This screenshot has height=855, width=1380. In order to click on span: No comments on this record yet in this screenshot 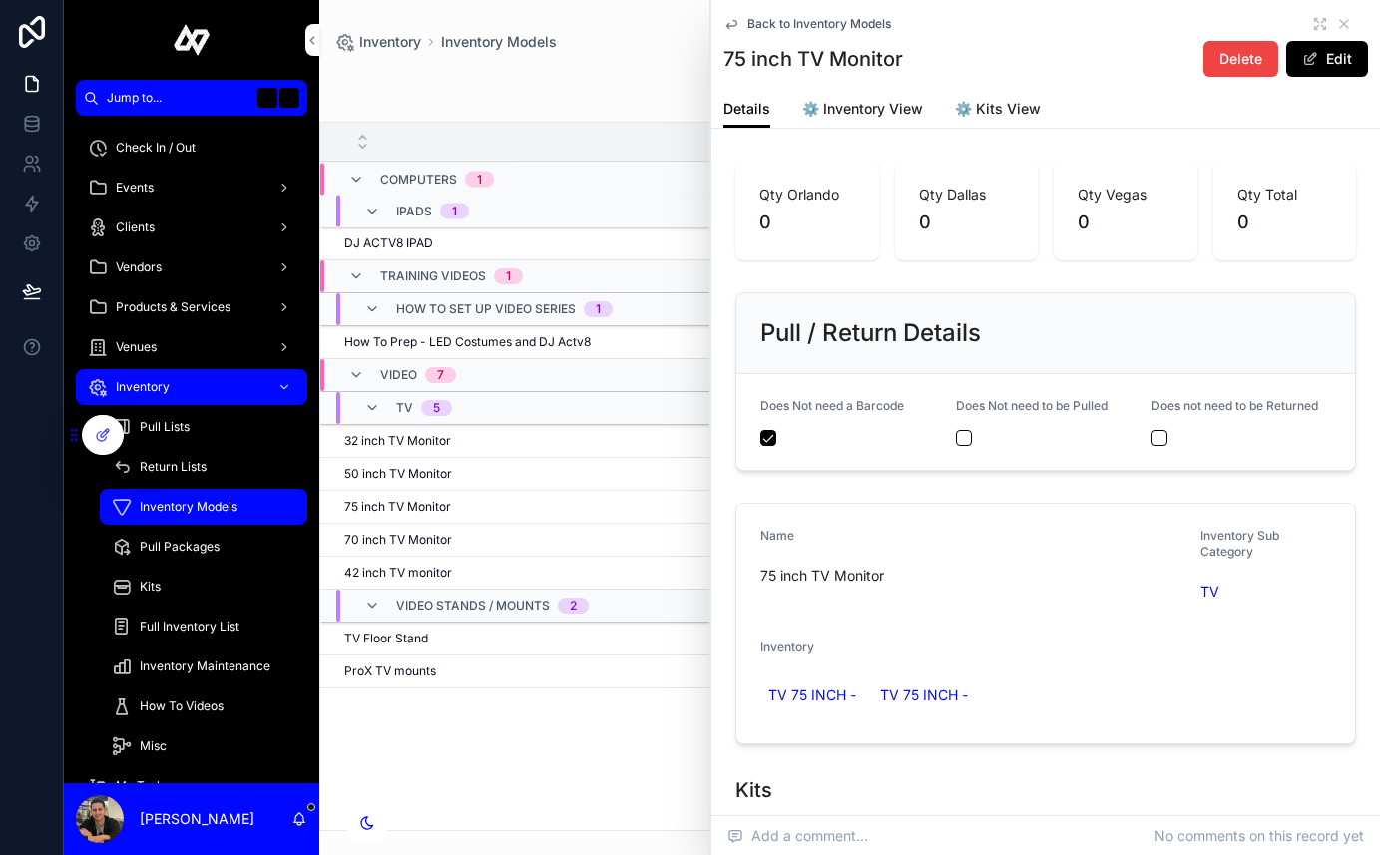, I will do `click(1260, 836)`.